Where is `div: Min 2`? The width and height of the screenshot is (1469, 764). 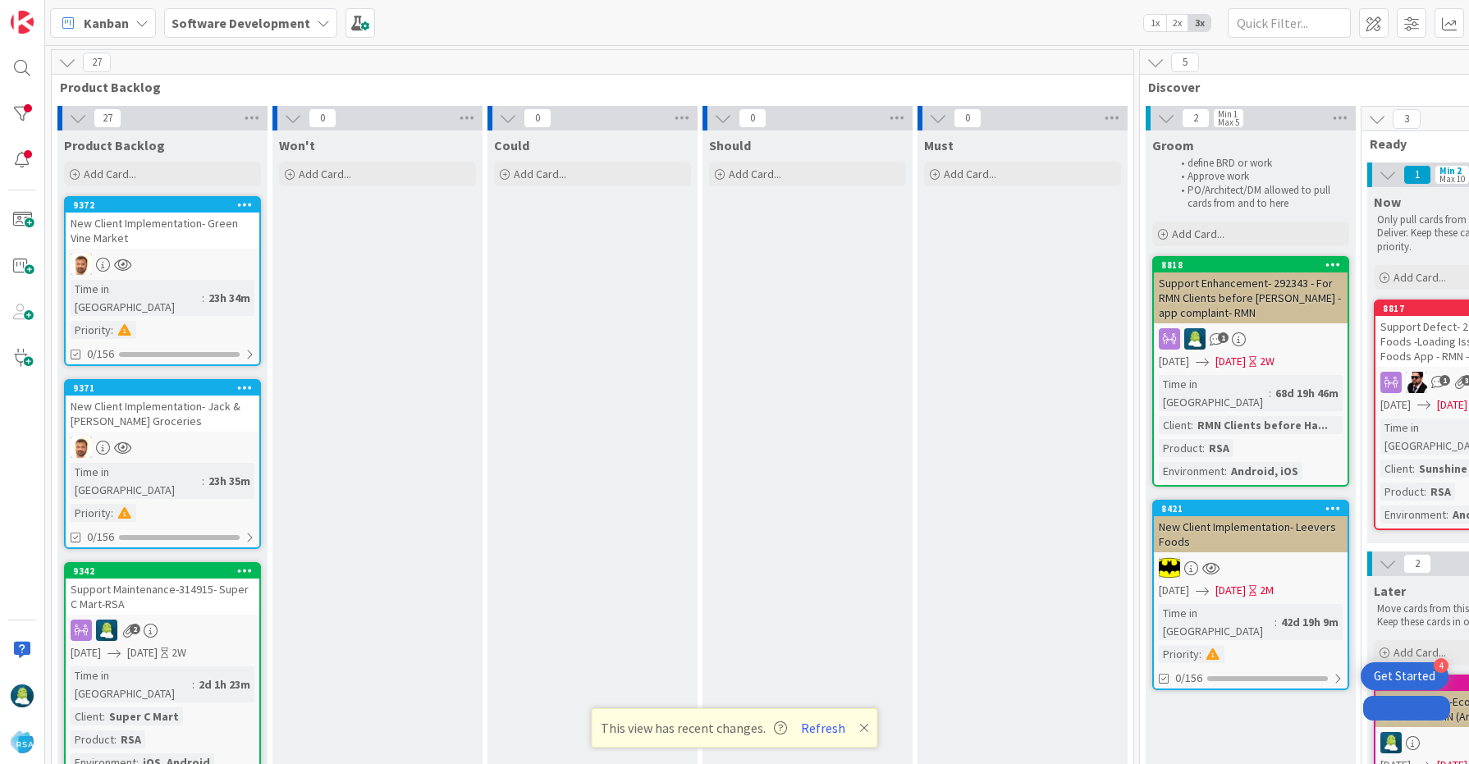 div: Min 2 is located at coordinates (1450, 171).